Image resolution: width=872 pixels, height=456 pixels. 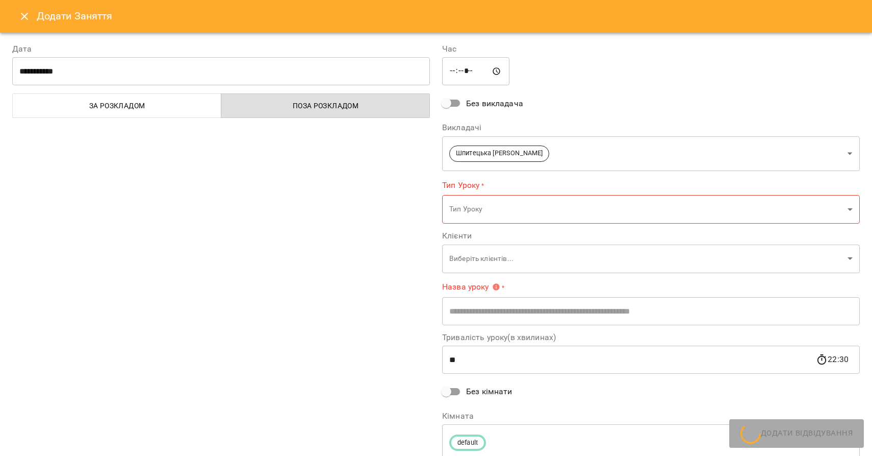 I want to click on svg: Вкажіть назву уроку або виберіть клієнтів, so click(x=496, y=287).